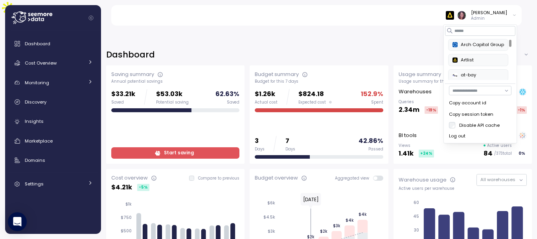 Image resolution: width=537 pixels, height=239 pixels. What do you see at coordinates (34, 121) in the screenshot?
I see `span: Insights` at bounding box center [34, 121].